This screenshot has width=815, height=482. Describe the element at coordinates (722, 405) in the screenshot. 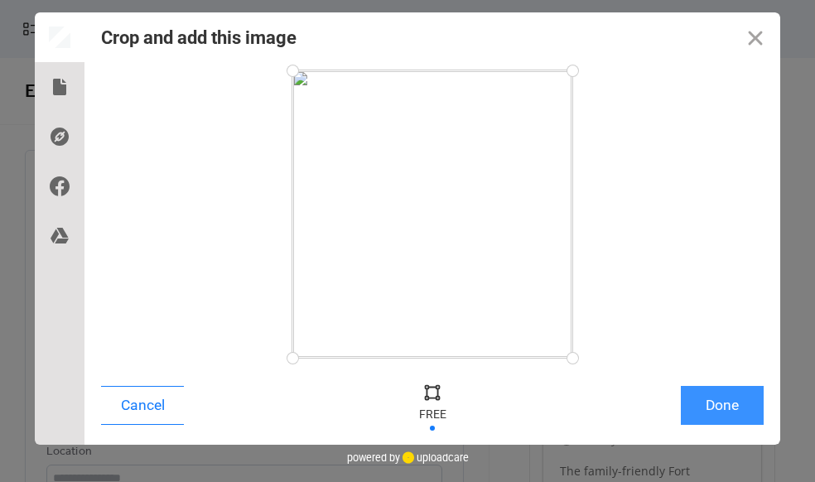

I see `button: Done` at that location.